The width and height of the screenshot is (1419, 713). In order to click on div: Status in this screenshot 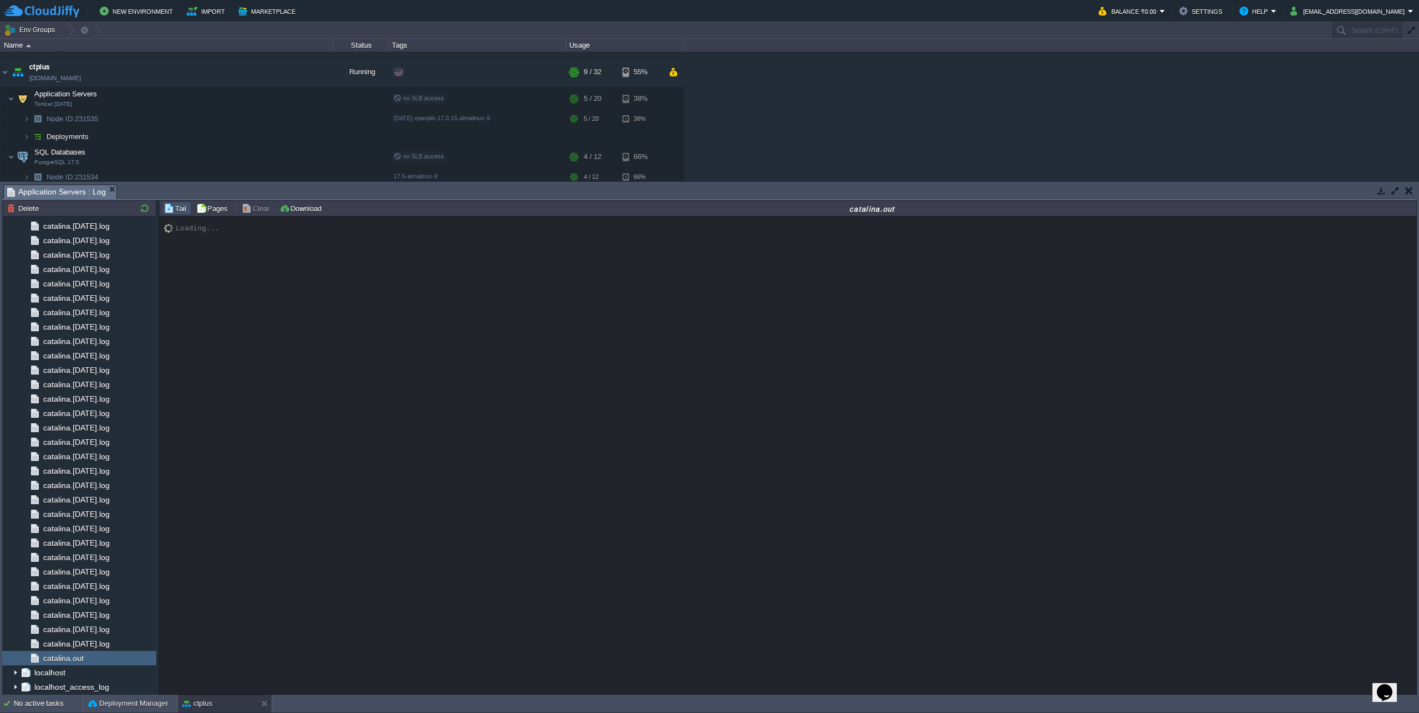, I will do `click(361, 45)`.